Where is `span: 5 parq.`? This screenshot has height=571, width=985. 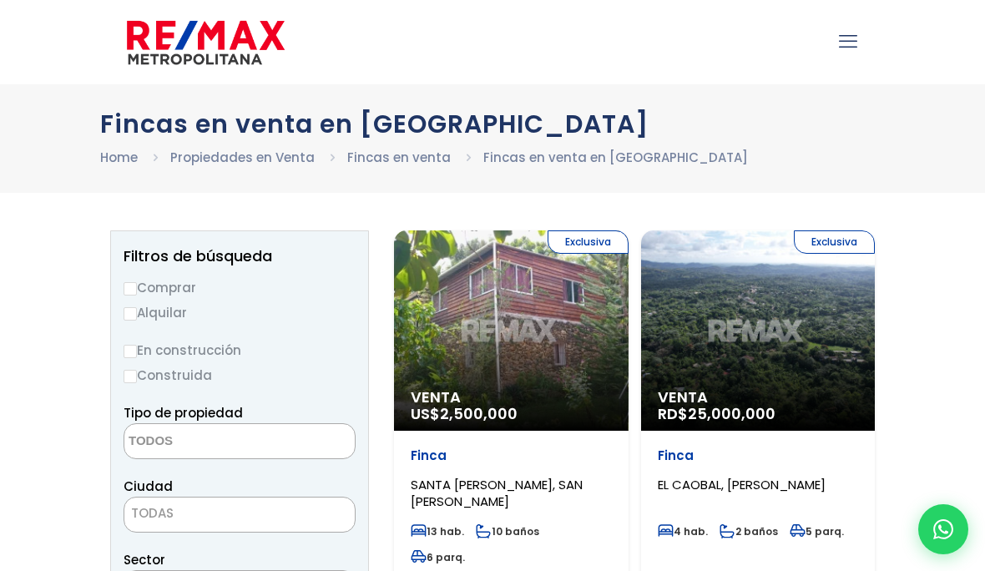 span: 5 parq. is located at coordinates (816, 531).